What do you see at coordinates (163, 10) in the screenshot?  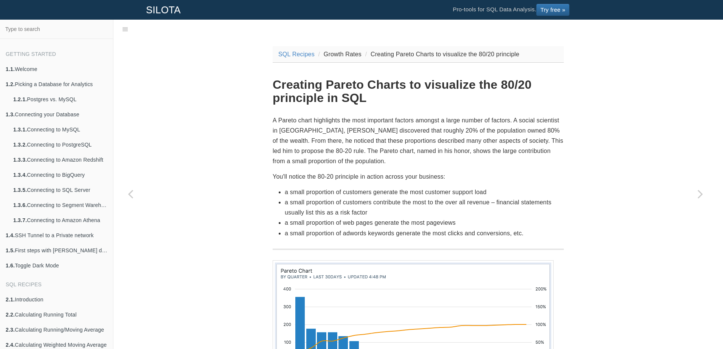 I see `a: SILOTA` at bounding box center [163, 10].